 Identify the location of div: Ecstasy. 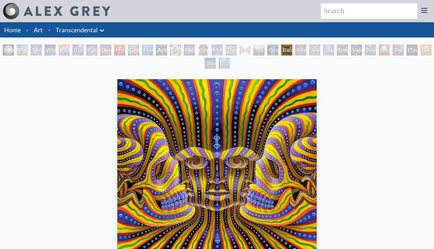
(224, 63).